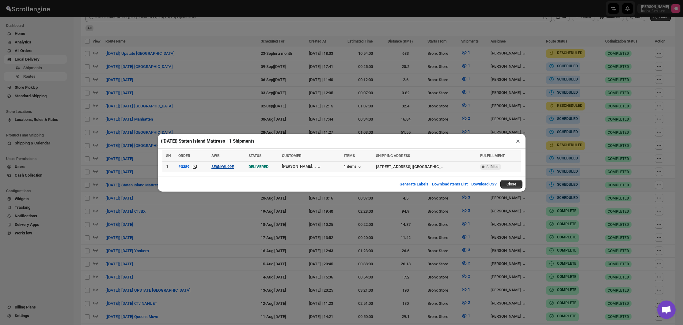 This screenshot has width=683, height=325. I want to click on button: Download CSV, so click(484, 184).